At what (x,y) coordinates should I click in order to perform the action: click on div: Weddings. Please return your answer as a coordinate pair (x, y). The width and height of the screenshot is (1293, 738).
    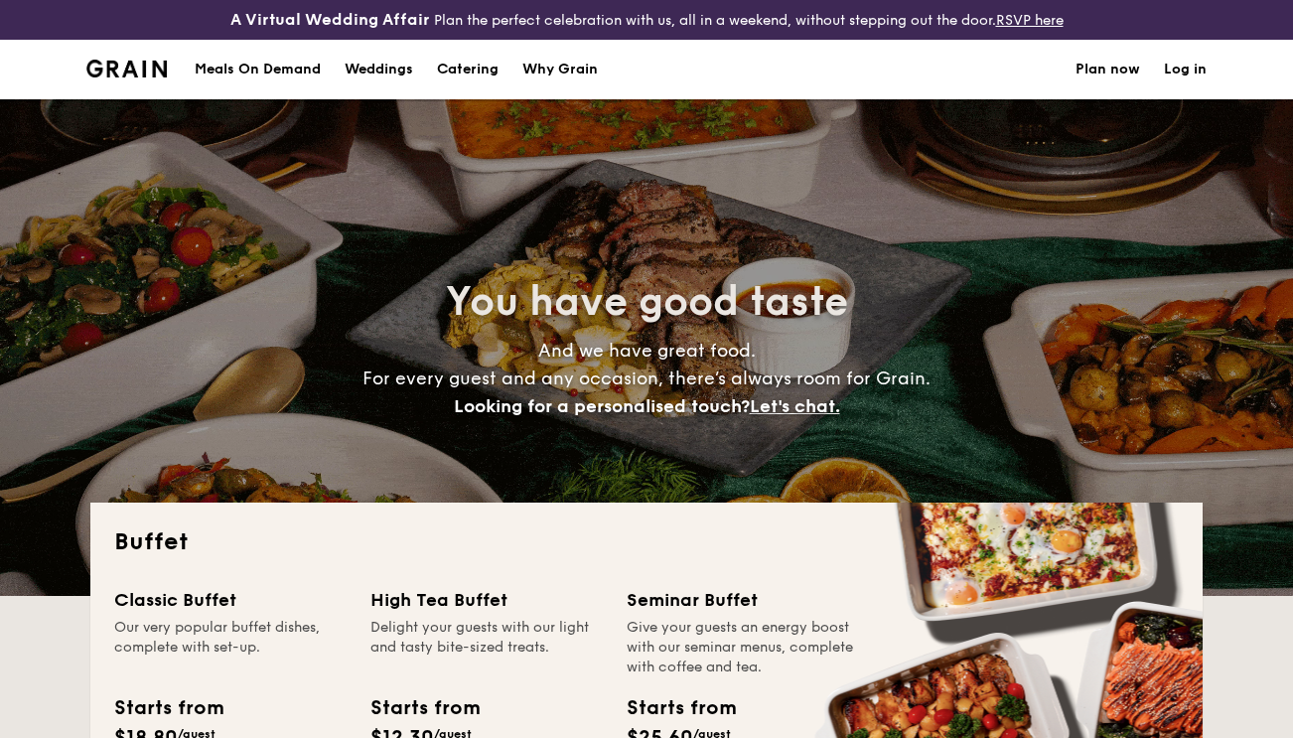
    Looking at the image, I should click on (378, 69).